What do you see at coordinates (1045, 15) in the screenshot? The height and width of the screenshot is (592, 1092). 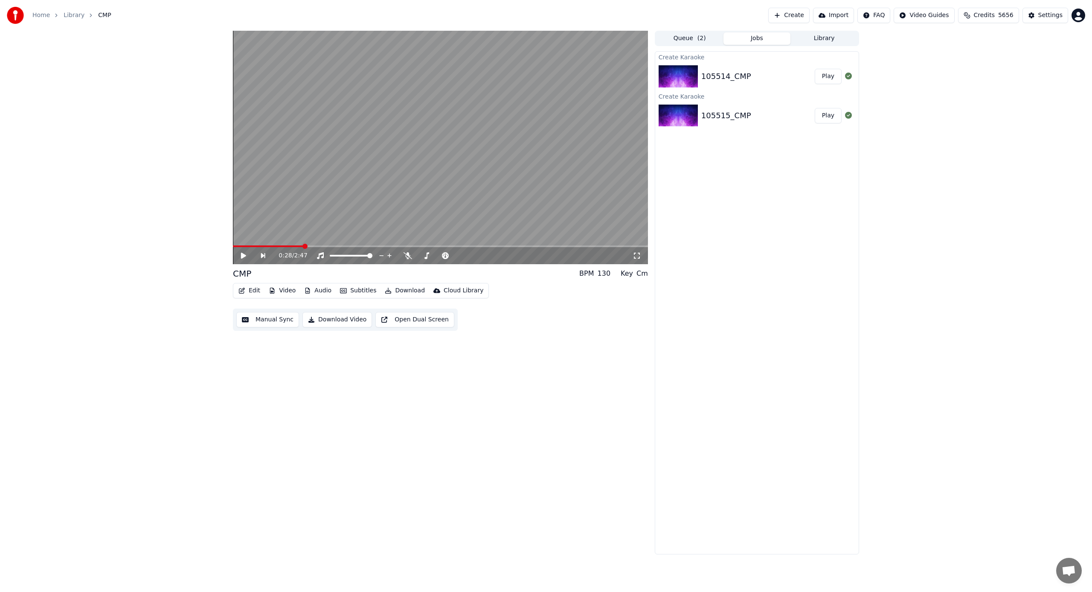 I see `button: Settings` at bounding box center [1045, 15].